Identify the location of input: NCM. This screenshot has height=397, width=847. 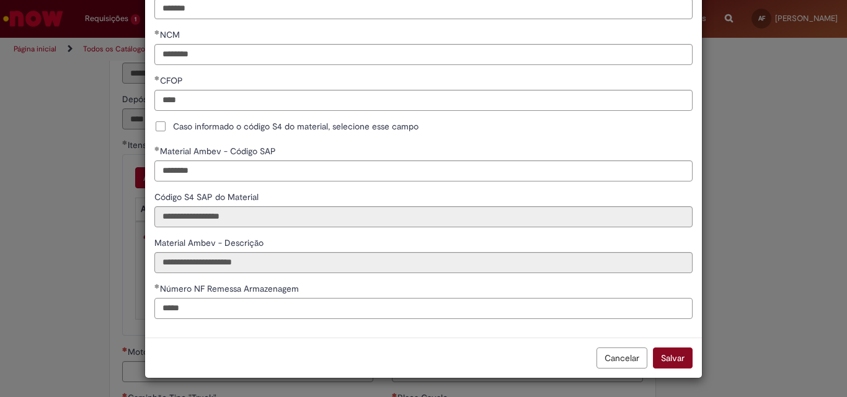
(423, 55).